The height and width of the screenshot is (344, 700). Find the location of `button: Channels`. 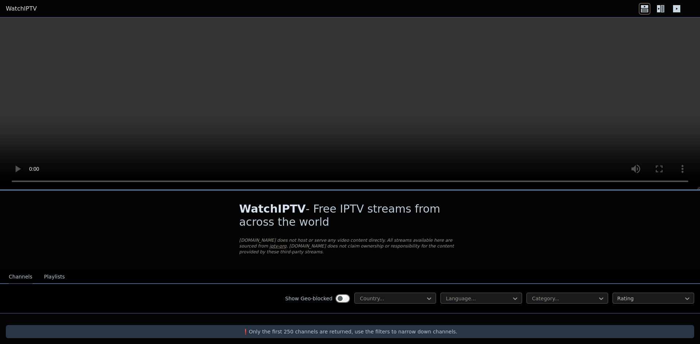

button: Channels is located at coordinates (20, 277).